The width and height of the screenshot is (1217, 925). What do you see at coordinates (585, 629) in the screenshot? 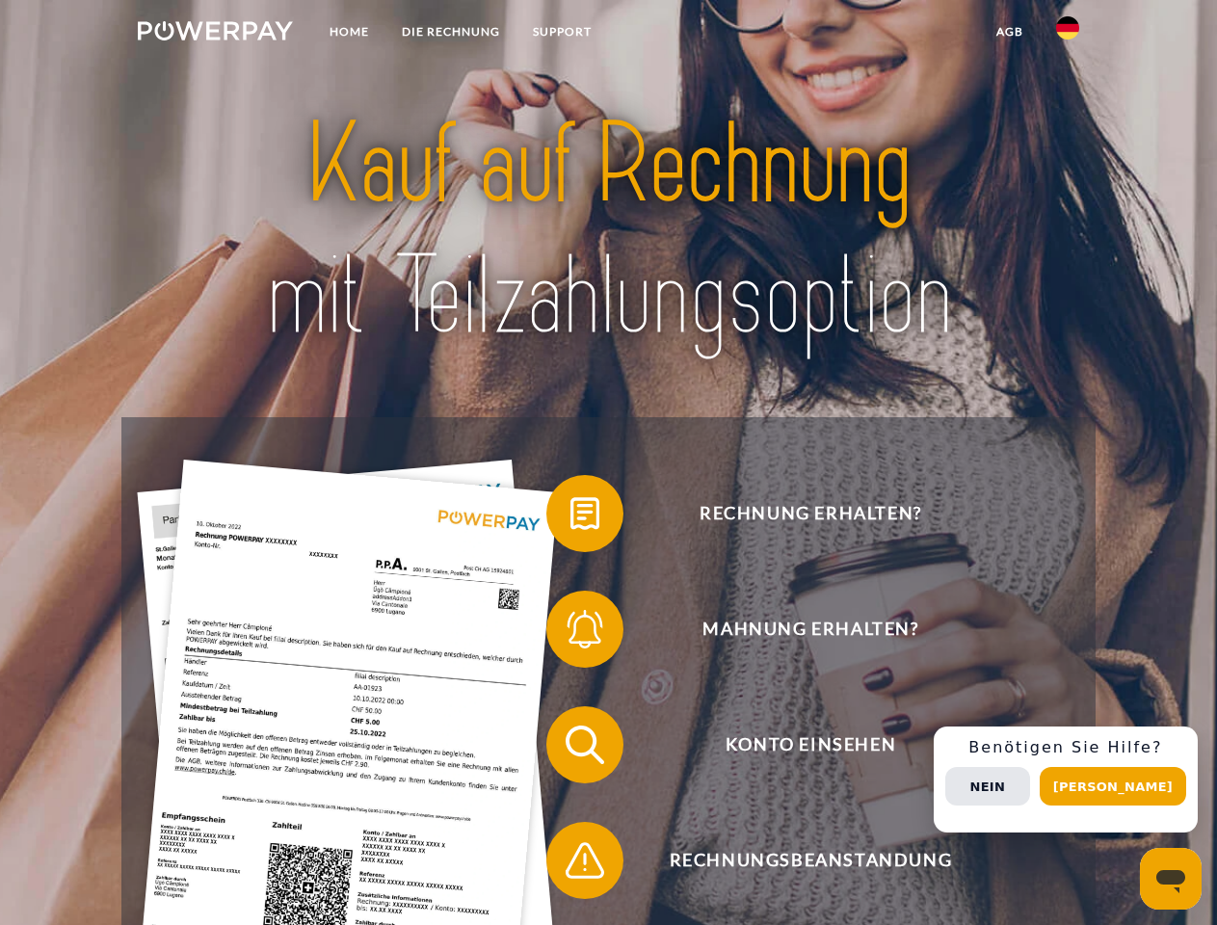
I see `img: qb_bell.svg` at bounding box center [585, 629].